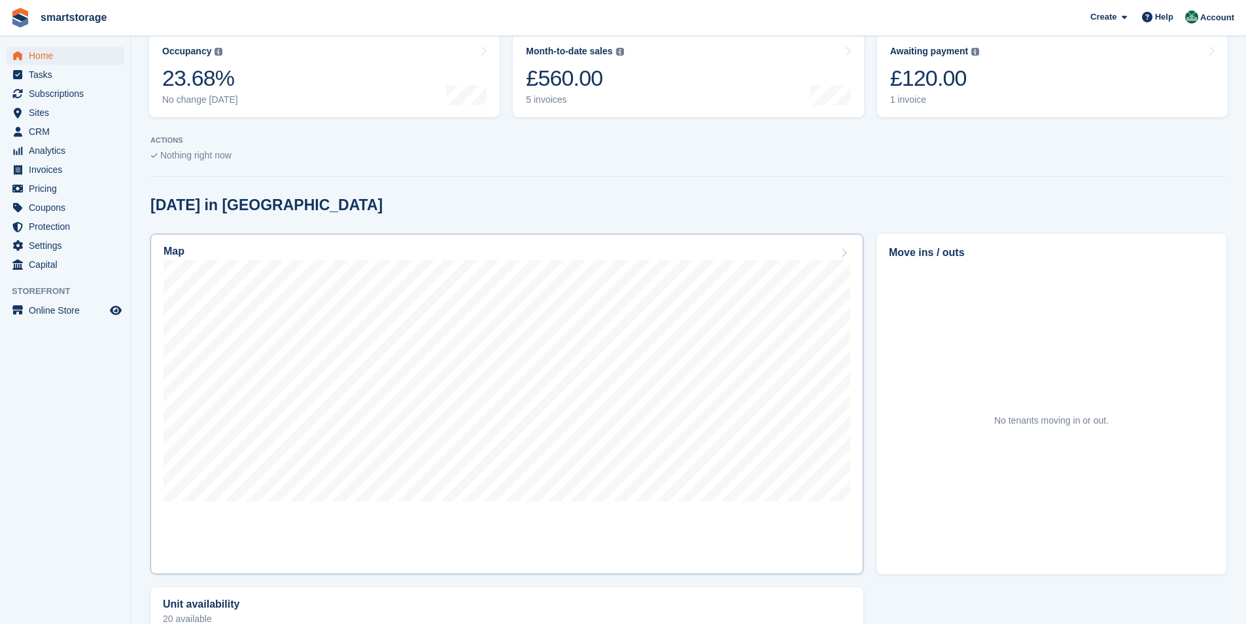  I want to click on a: Awaiting payment £120.00 1 invoice, so click(1053, 75).